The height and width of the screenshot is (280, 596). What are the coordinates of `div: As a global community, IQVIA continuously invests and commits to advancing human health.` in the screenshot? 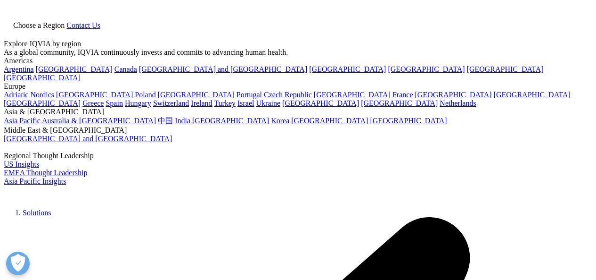 It's located at (298, 52).